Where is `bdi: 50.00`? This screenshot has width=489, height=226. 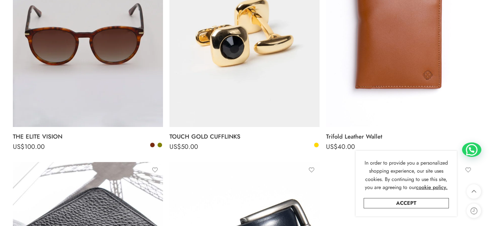 bdi: 50.00 is located at coordinates (184, 147).